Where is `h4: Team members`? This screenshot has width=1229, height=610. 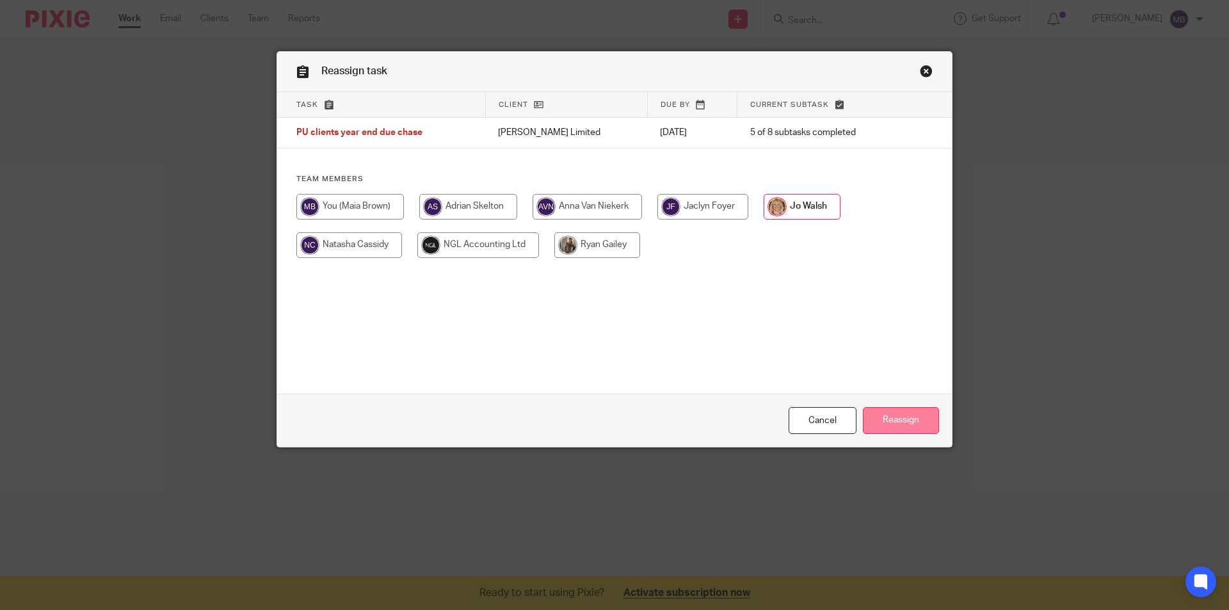 h4: Team members is located at coordinates (615, 179).